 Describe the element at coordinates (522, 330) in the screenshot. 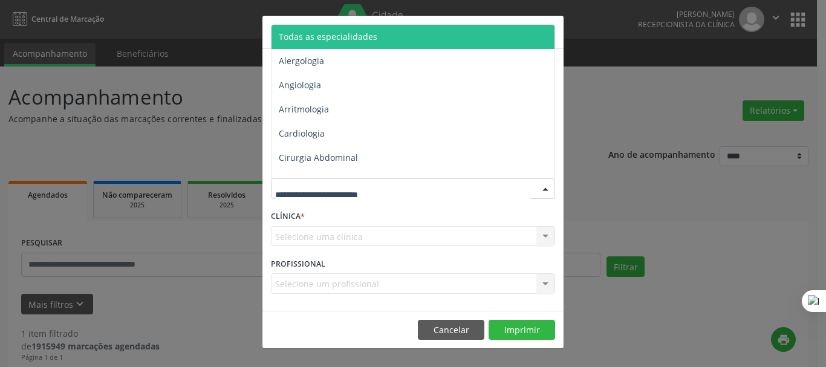

I see `button: Imprimir` at that location.